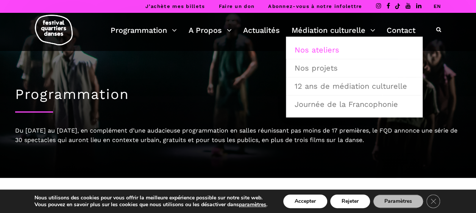 The width and height of the screenshot is (476, 213). I want to click on a: Nos projets, so click(354, 68).